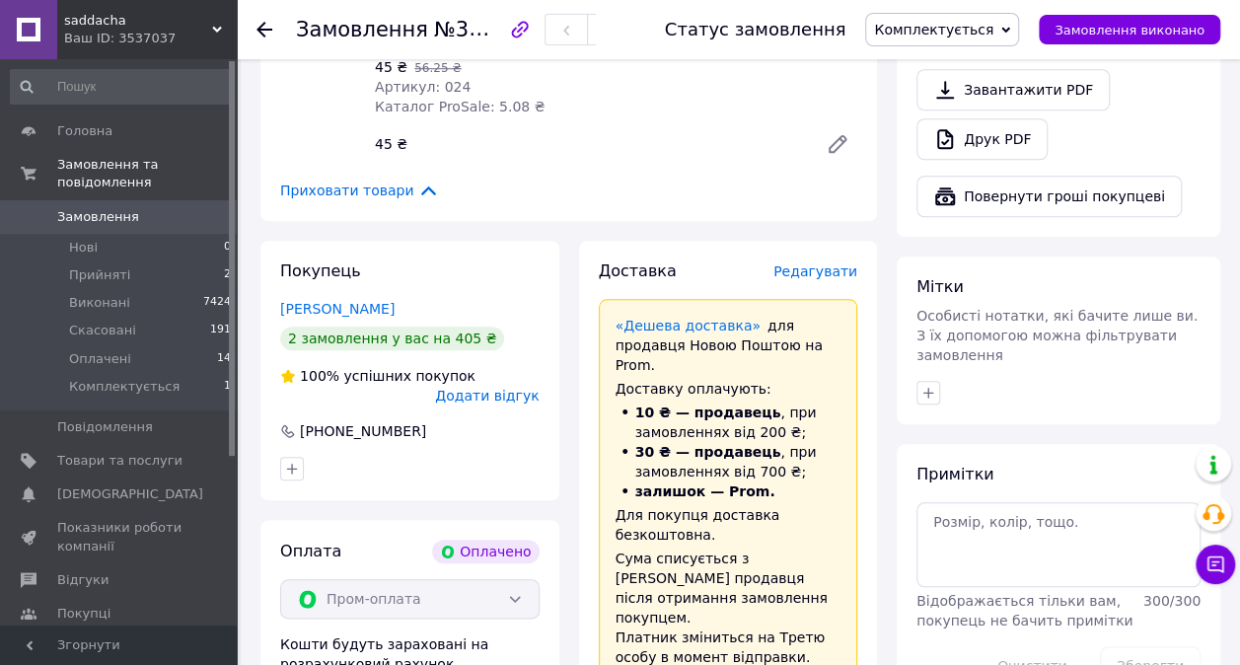  What do you see at coordinates (1056, 335) in the screenshot?
I see `span: Особисті нотатки, які бачите лише ви. З їх допомогою можна фільтрувати замовлення` at bounding box center [1056, 335].